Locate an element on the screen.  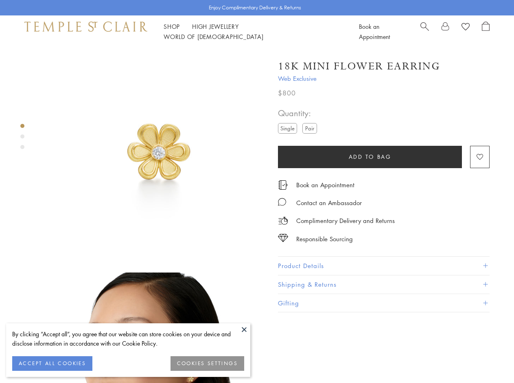
button: Gifting is located at coordinates (383, 303).